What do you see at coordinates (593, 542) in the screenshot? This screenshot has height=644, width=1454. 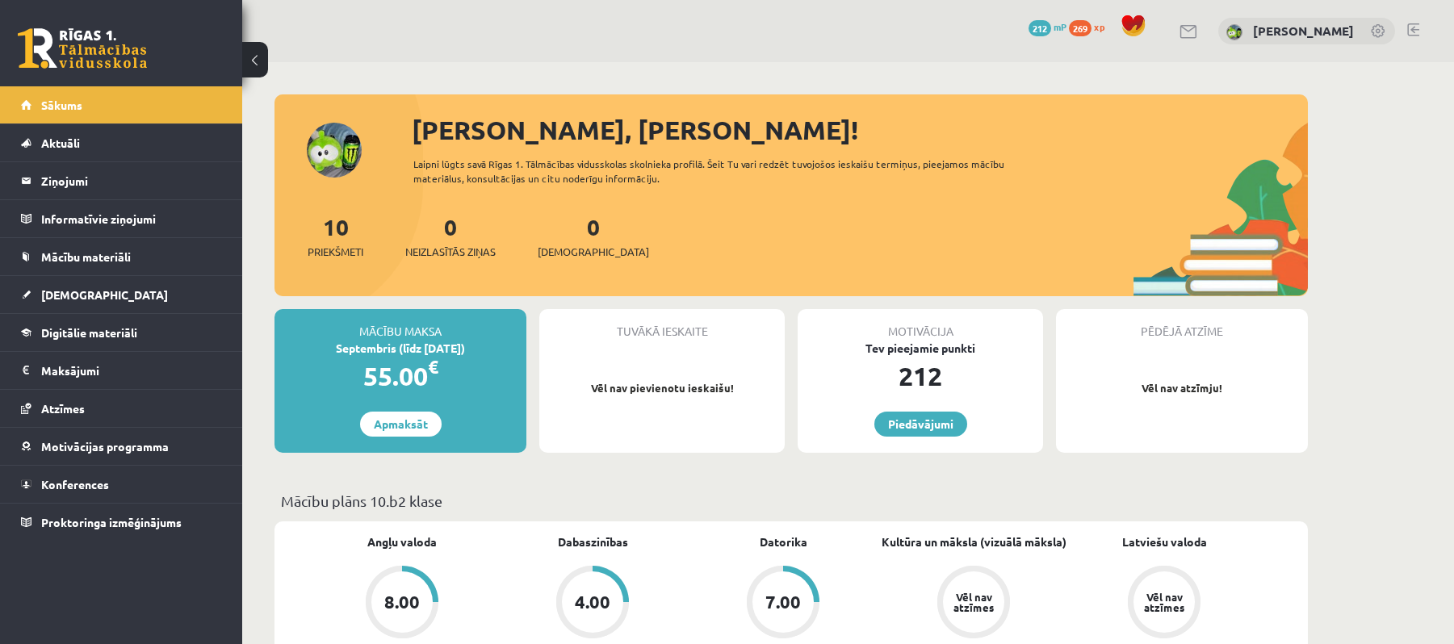 I see `a: Dabaszinības` at bounding box center [593, 542].